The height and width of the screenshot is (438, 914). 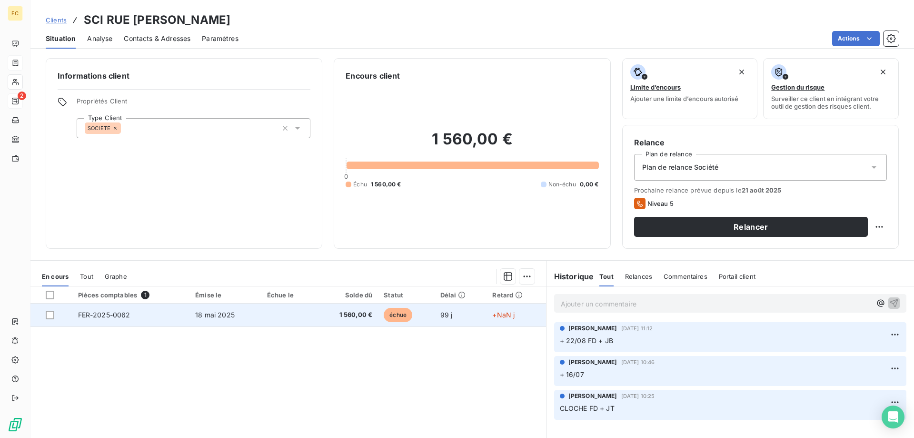 I want to click on span: + 16/07, so click(x=572, y=374).